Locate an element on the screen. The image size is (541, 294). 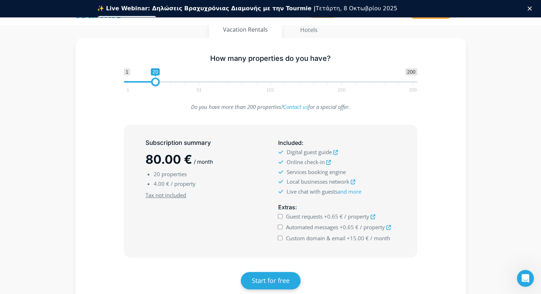
a: Εγγραφείτε δωρεάν is located at coordinates (127, 20).